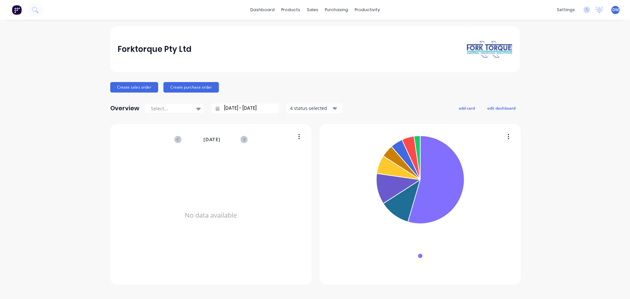 The height and width of the screenshot is (299, 630). I want to click on a: dashboard, so click(263, 10).